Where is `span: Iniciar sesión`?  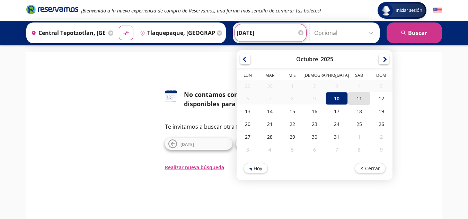
span: Iniciar sesión is located at coordinates (409, 10).